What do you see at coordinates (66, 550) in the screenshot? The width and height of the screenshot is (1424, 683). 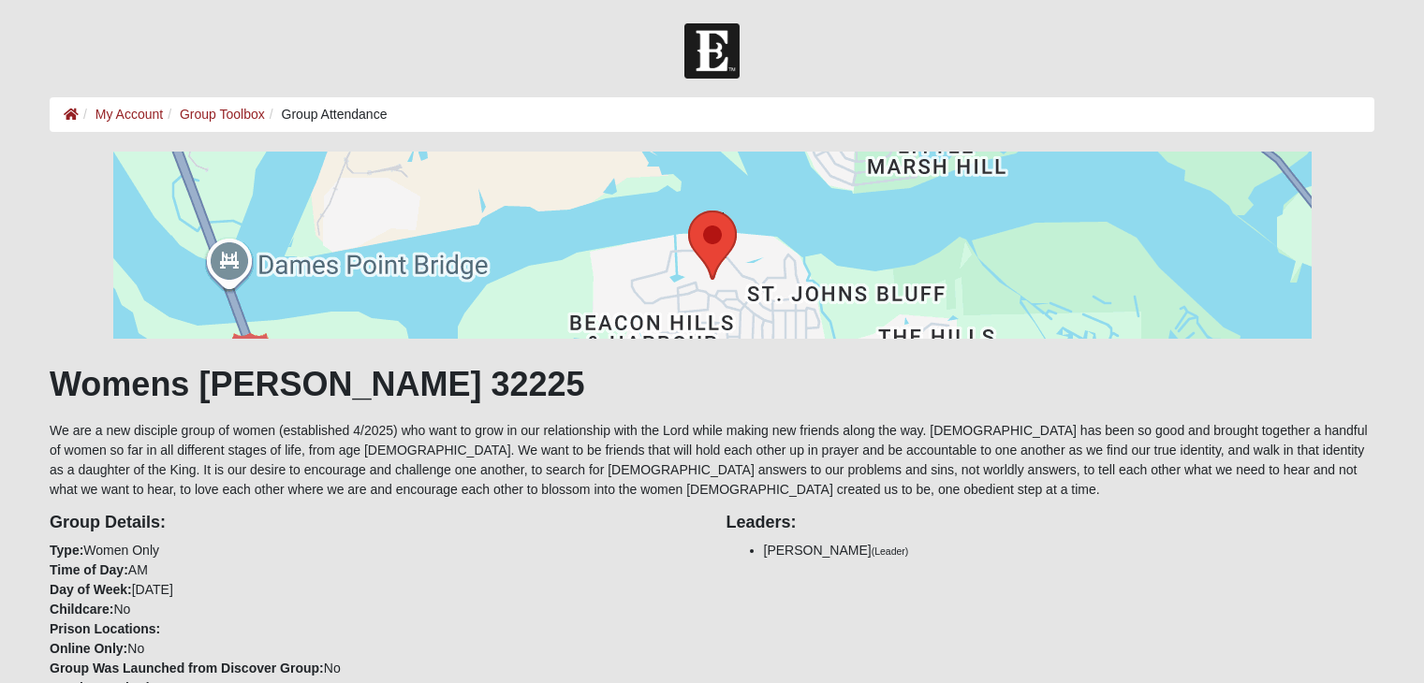 I see `strong: Type:` at bounding box center [66, 550].